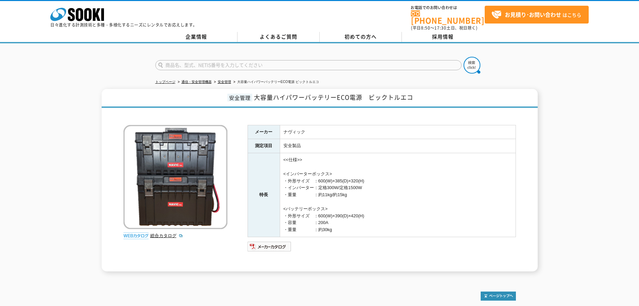 The image size is (639, 306). Describe the element at coordinates (264, 195) in the screenshot. I see `th: 特長` at that location.